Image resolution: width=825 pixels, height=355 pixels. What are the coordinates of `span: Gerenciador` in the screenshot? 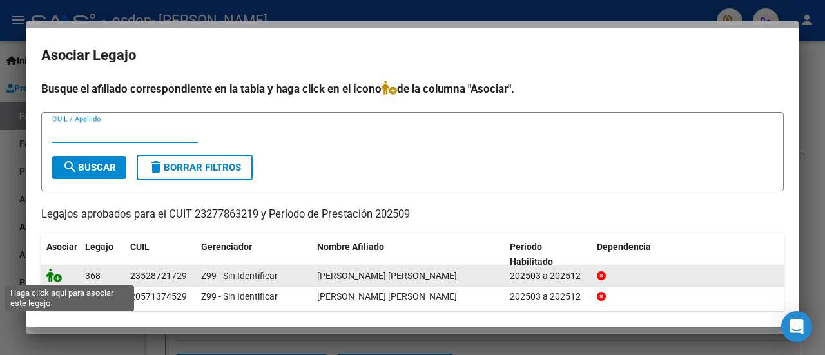 It's located at (226, 247).